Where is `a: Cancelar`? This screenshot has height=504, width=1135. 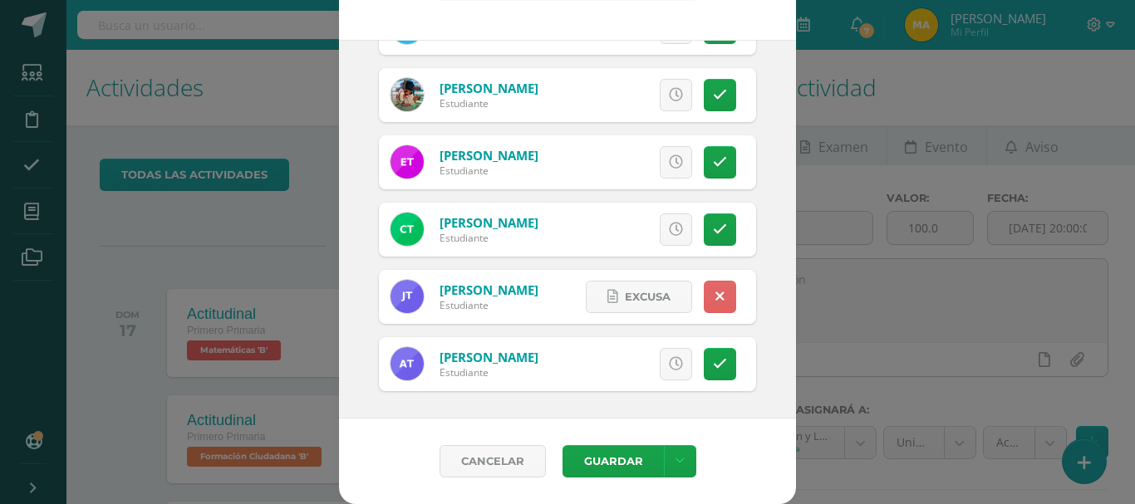
a: Cancelar is located at coordinates (493, 461).